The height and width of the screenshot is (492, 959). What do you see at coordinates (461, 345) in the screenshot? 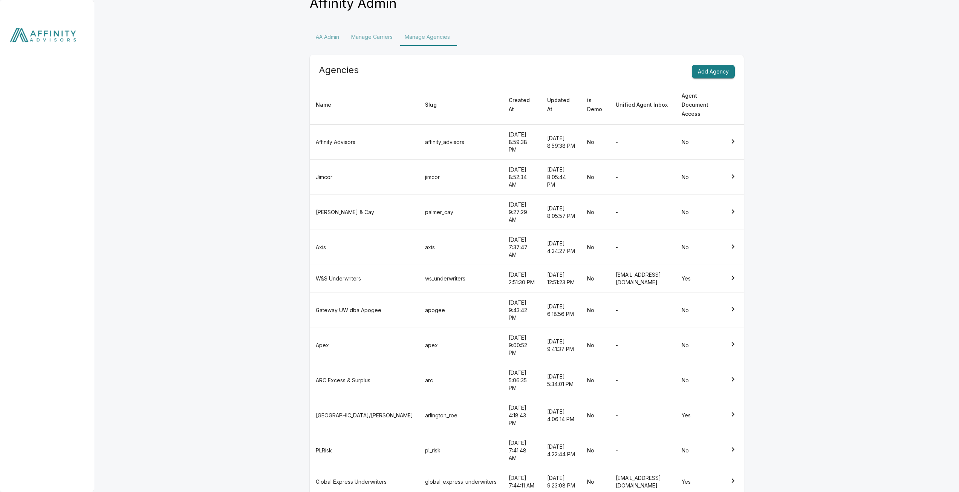
I see `td: apex` at bounding box center [461, 345].